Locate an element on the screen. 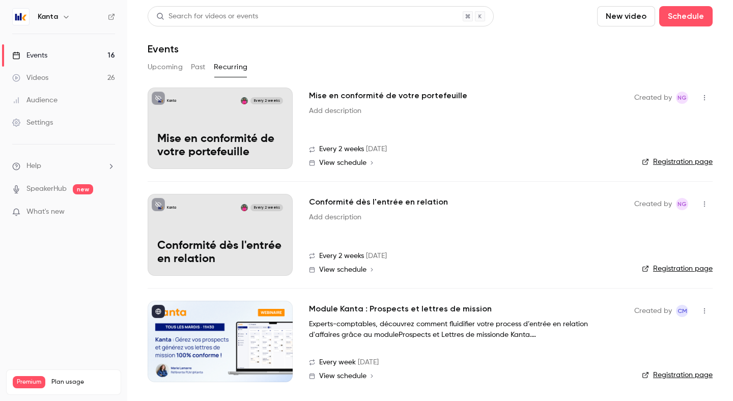 The image size is (733, 401). a: Mise en conformité de votre portefeuilleKantaCélia BelmokhEvery 2 weeksMise en conformité de votr... is located at coordinates (220, 128).